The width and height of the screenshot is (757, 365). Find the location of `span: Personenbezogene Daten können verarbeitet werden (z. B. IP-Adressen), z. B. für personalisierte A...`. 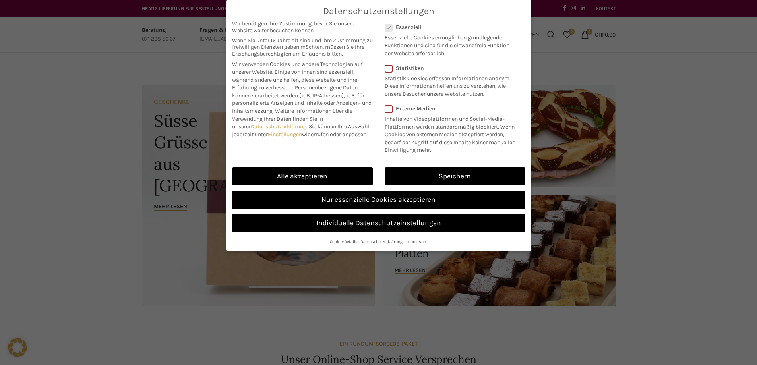

span: Personenbezogene Daten können verarbeitet werden (z. B. IP-Adressen), z. B. für personalisierte A... is located at coordinates (302, 99).